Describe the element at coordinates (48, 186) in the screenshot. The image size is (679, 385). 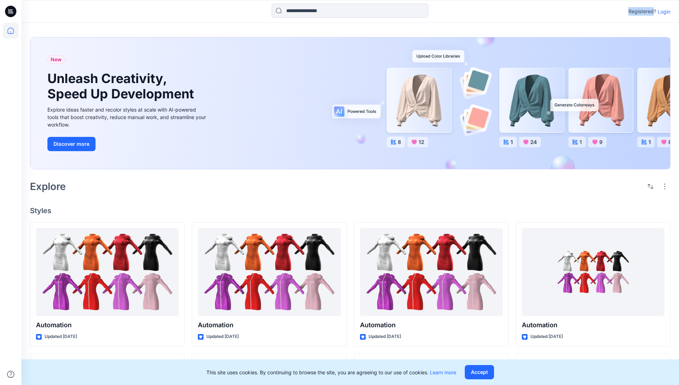
I see `h2: Explore` at that location.